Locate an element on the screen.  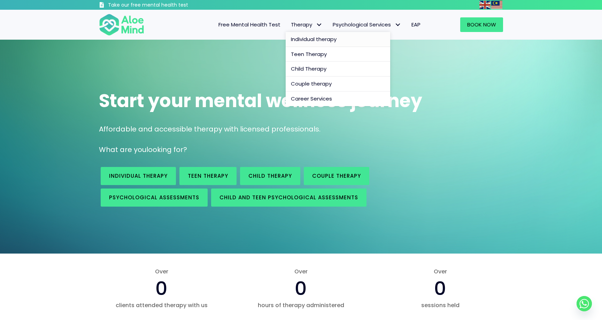
img: en is located at coordinates (485, 5).